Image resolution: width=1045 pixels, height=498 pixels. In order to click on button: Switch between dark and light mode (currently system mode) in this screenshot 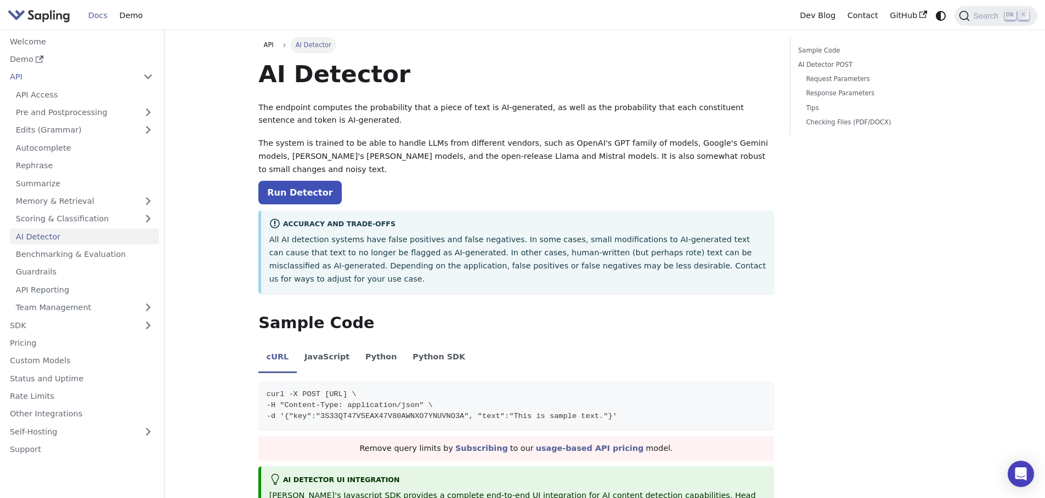, I will do `click(940, 15)`.